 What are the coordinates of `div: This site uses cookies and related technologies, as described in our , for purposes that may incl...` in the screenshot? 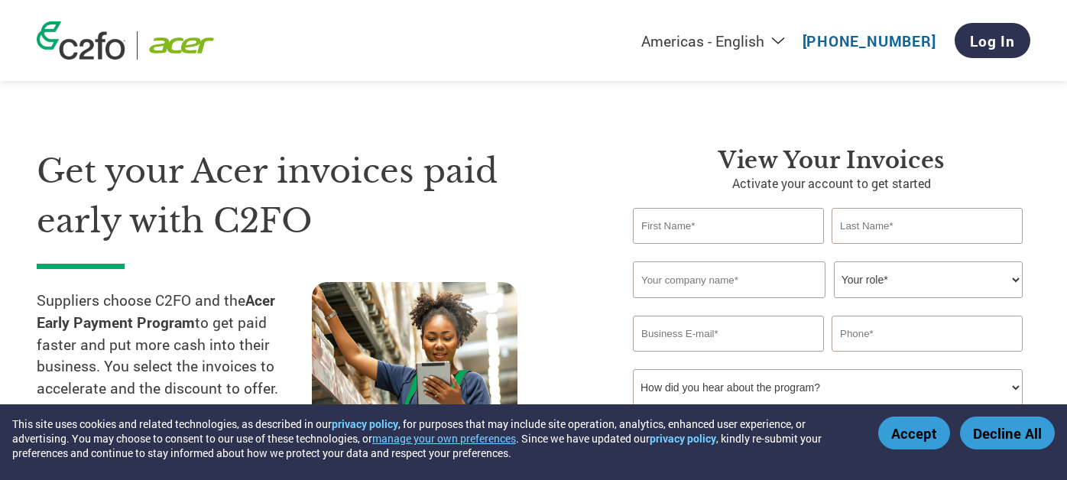 It's located at (434, 438).